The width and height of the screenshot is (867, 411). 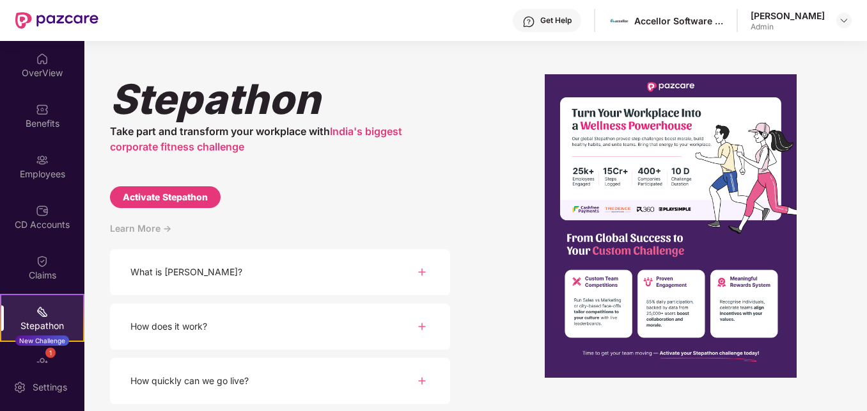 What do you see at coordinates (280, 235) in the screenshot?
I see `div: Learn More ->` at bounding box center [280, 235].